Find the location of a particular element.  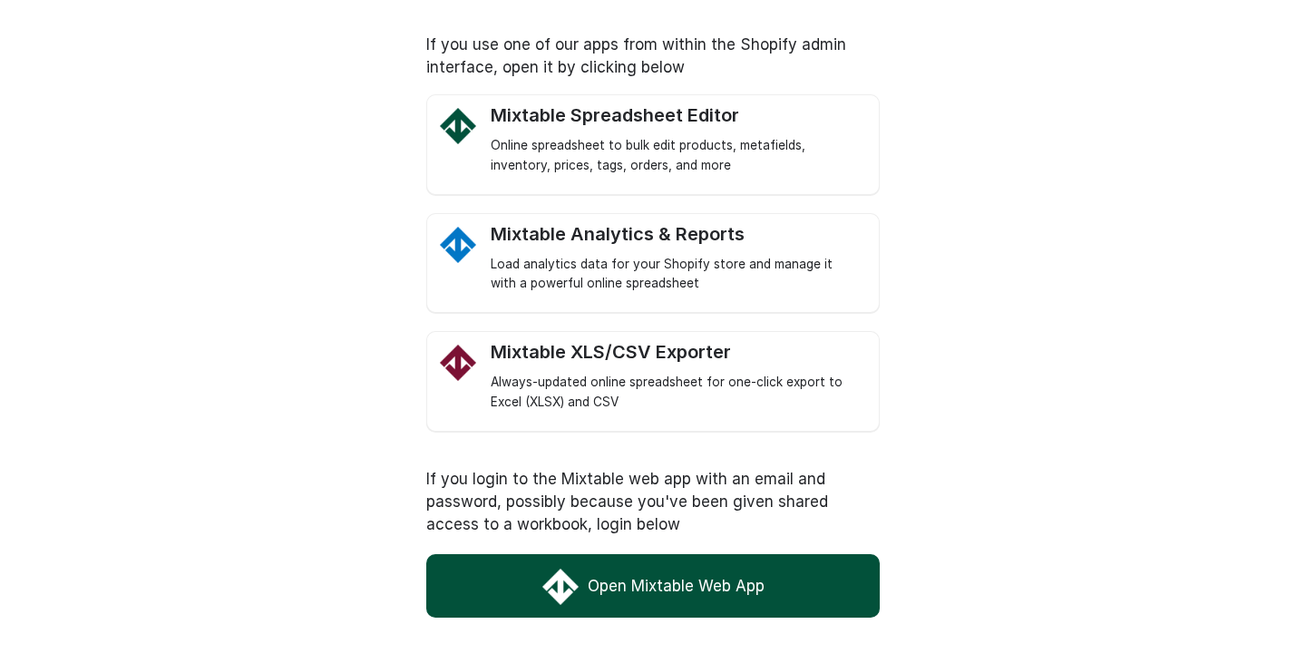

a: Mixtable Excel and CSV Exporter app Logo Mixtable XLS/CSV Exporter Always-updated online spreadsh... is located at coordinates (676, 376).